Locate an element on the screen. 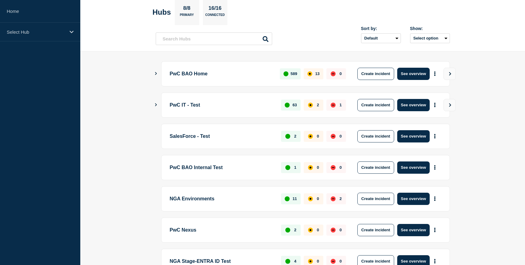 The width and height of the screenshot is (525, 265). p: 11 is located at coordinates (295, 199).